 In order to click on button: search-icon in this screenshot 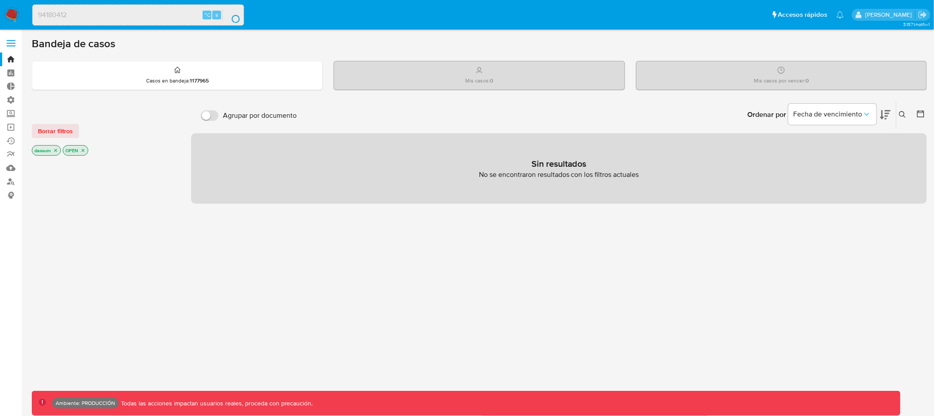, I will do `click(231, 15)`.